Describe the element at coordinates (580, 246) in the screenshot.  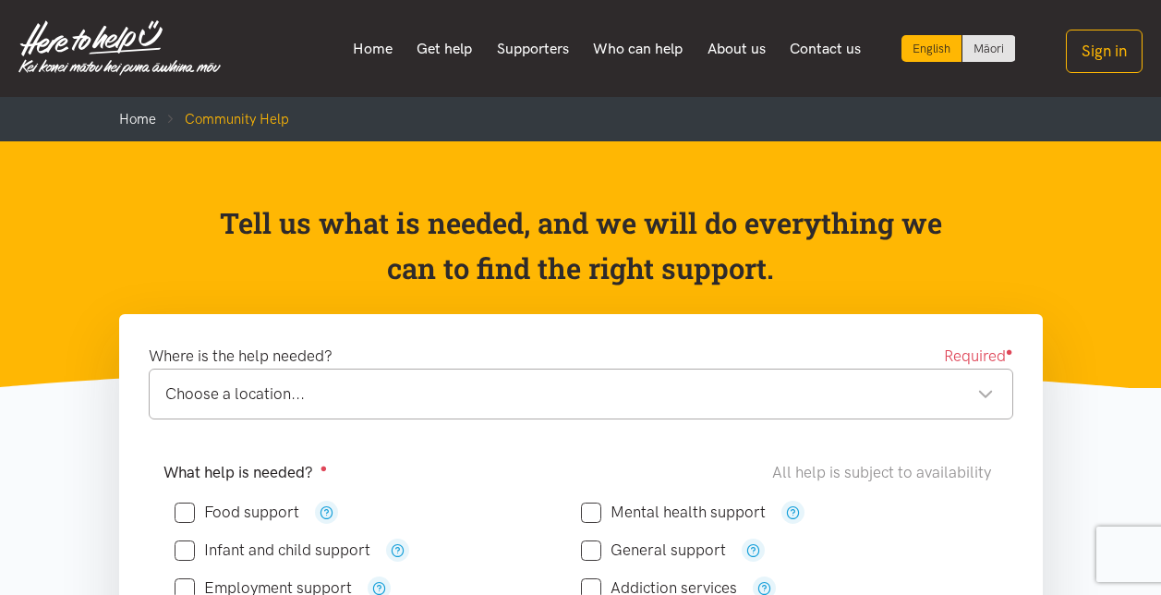
I see `p: Tell us what is needed, and we will do everything we can to find the right support.` at that location.